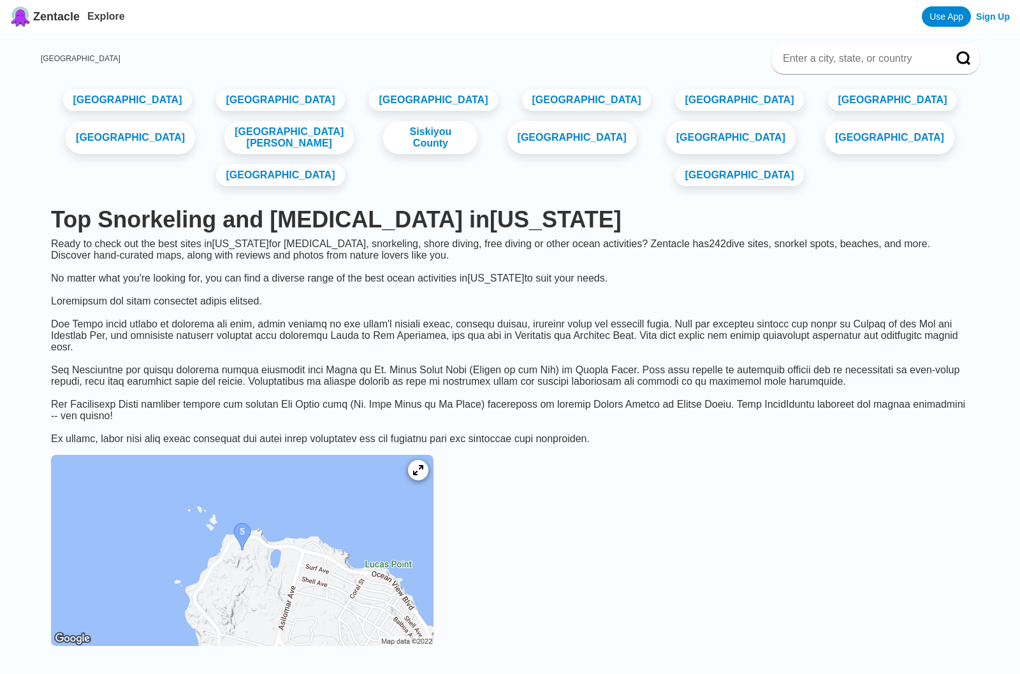  What do you see at coordinates (242, 552) in the screenshot?
I see `a: California dive site map` at bounding box center [242, 552].